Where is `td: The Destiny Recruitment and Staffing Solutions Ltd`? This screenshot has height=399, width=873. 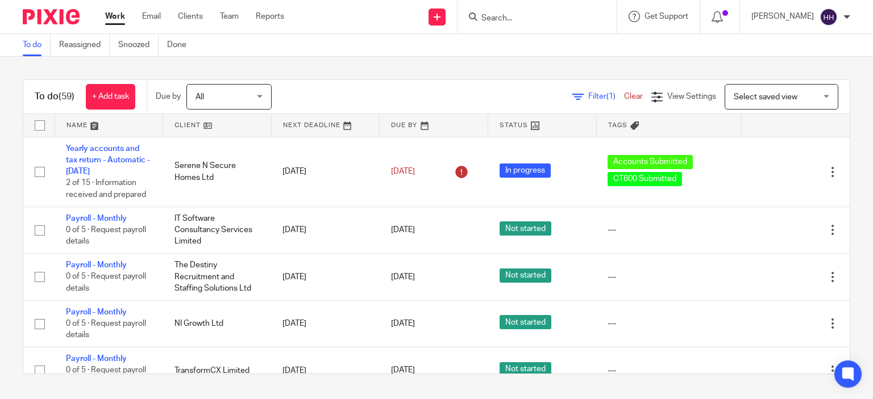 td: The Destiny Recruitment and Staffing Solutions Ltd is located at coordinates (217, 277).